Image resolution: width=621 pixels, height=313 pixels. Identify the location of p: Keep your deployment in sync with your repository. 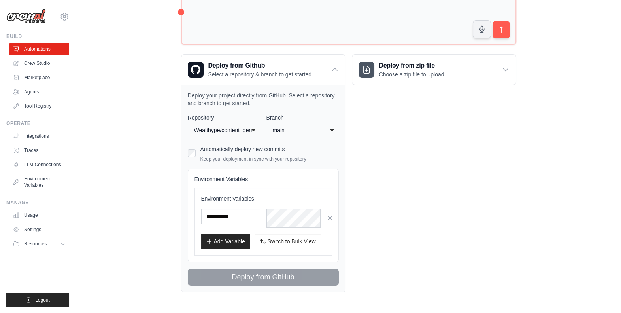
(253, 159).